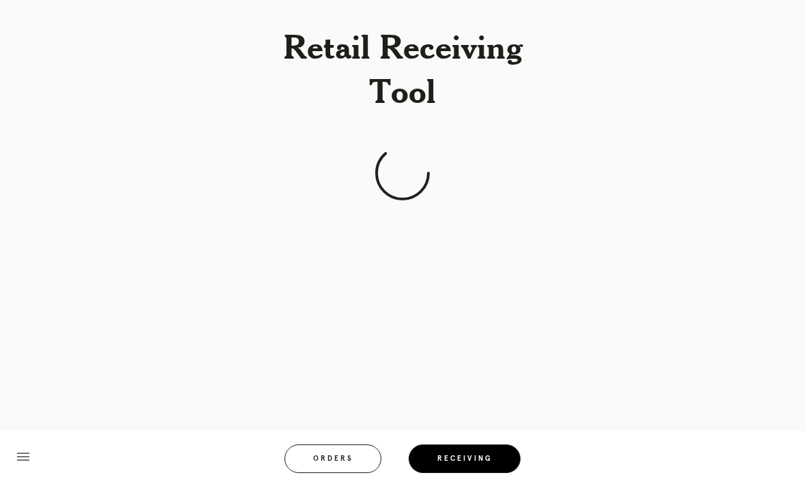  I want to click on button: Orders, so click(333, 459).